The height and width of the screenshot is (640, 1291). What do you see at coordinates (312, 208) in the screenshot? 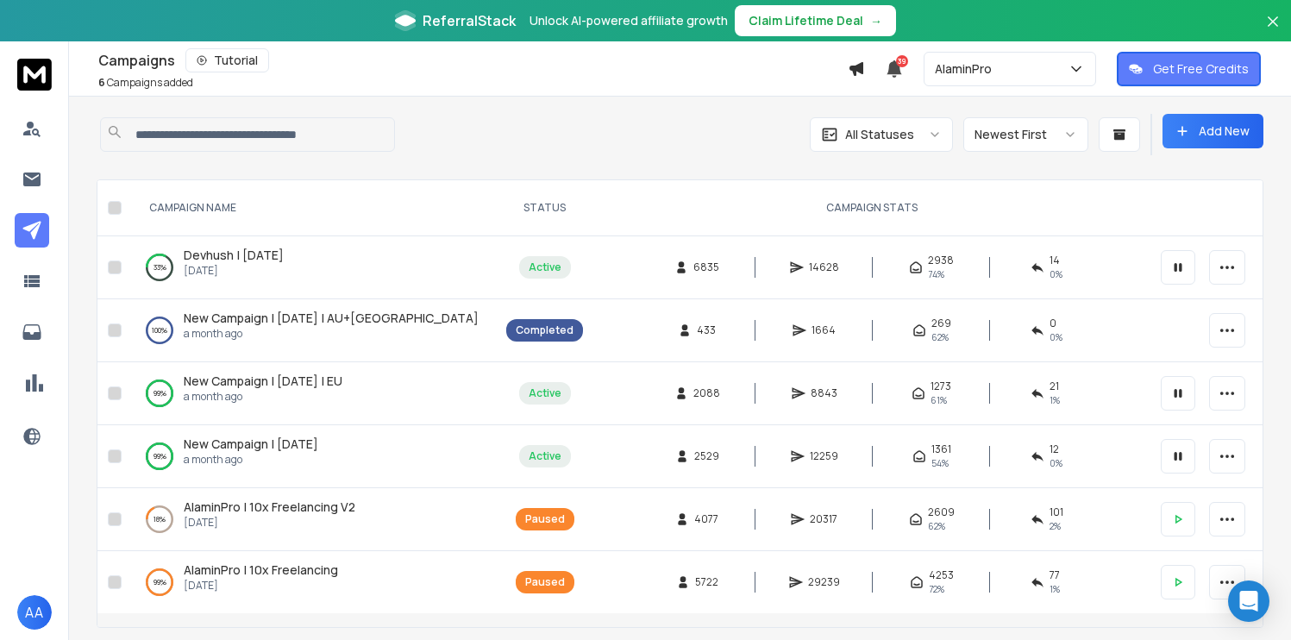
I see `th: CAMPAIGN NAME` at bounding box center [312, 208].